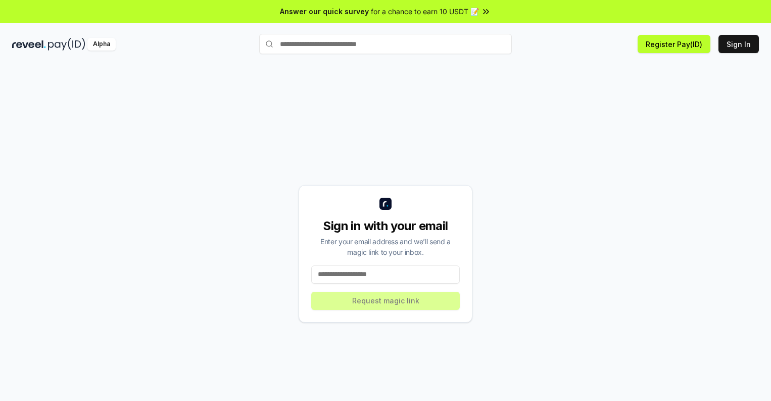 Image resolution: width=771 pixels, height=401 pixels. Describe the element at coordinates (739, 44) in the screenshot. I see `button: Sign In` at that location.